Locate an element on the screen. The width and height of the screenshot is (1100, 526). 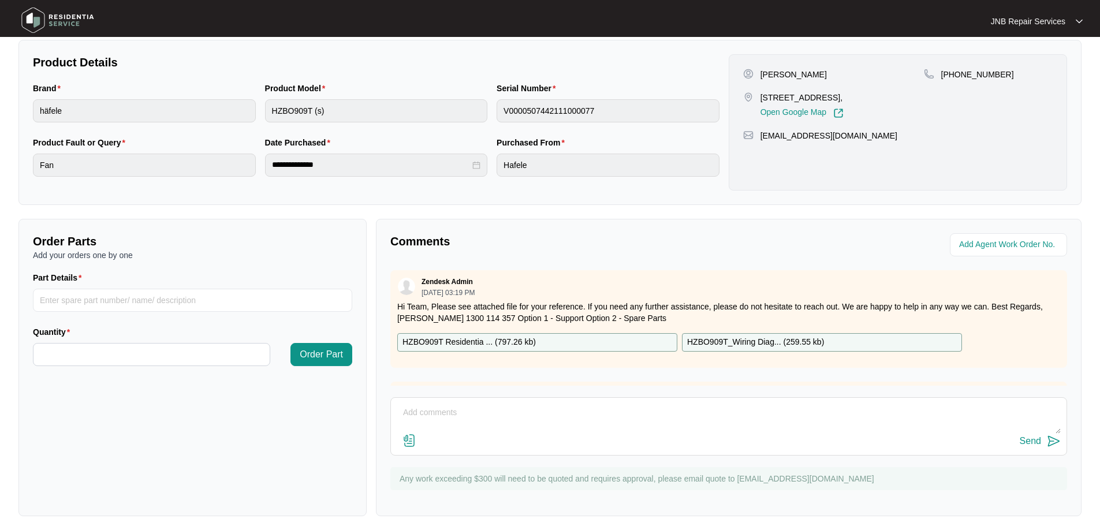
p: Hi Team, Please see attached file for your reference. If you need any further assistance, please ... is located at coordinates (729, 312).